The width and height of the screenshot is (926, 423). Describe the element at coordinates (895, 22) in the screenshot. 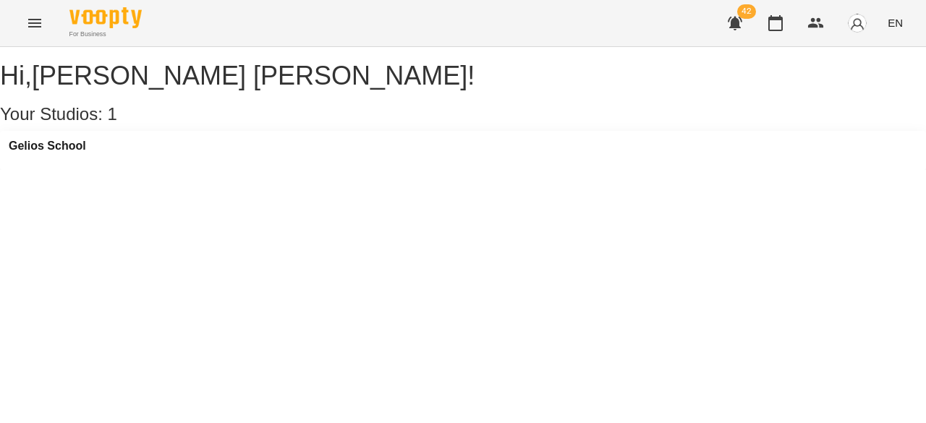

I see `span: EN` at that location.